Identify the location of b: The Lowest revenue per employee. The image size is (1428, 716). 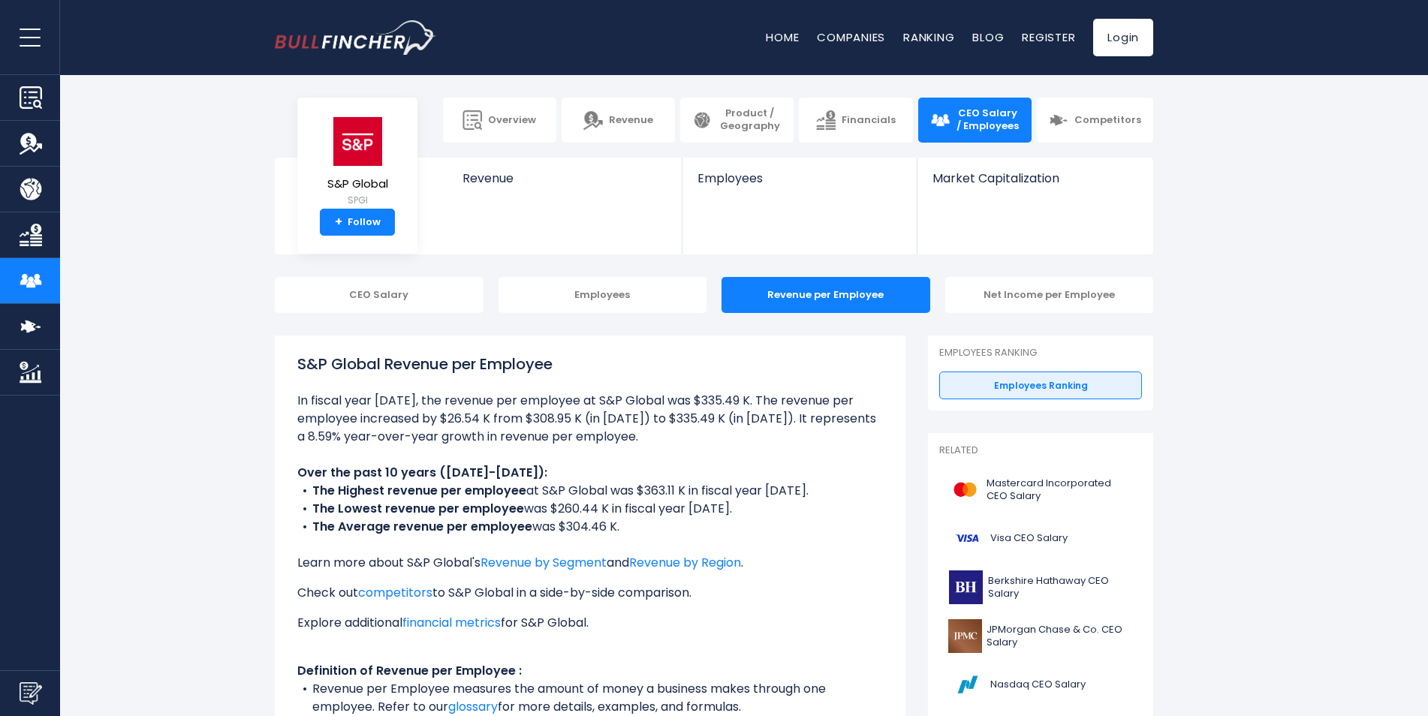
(418, 508).